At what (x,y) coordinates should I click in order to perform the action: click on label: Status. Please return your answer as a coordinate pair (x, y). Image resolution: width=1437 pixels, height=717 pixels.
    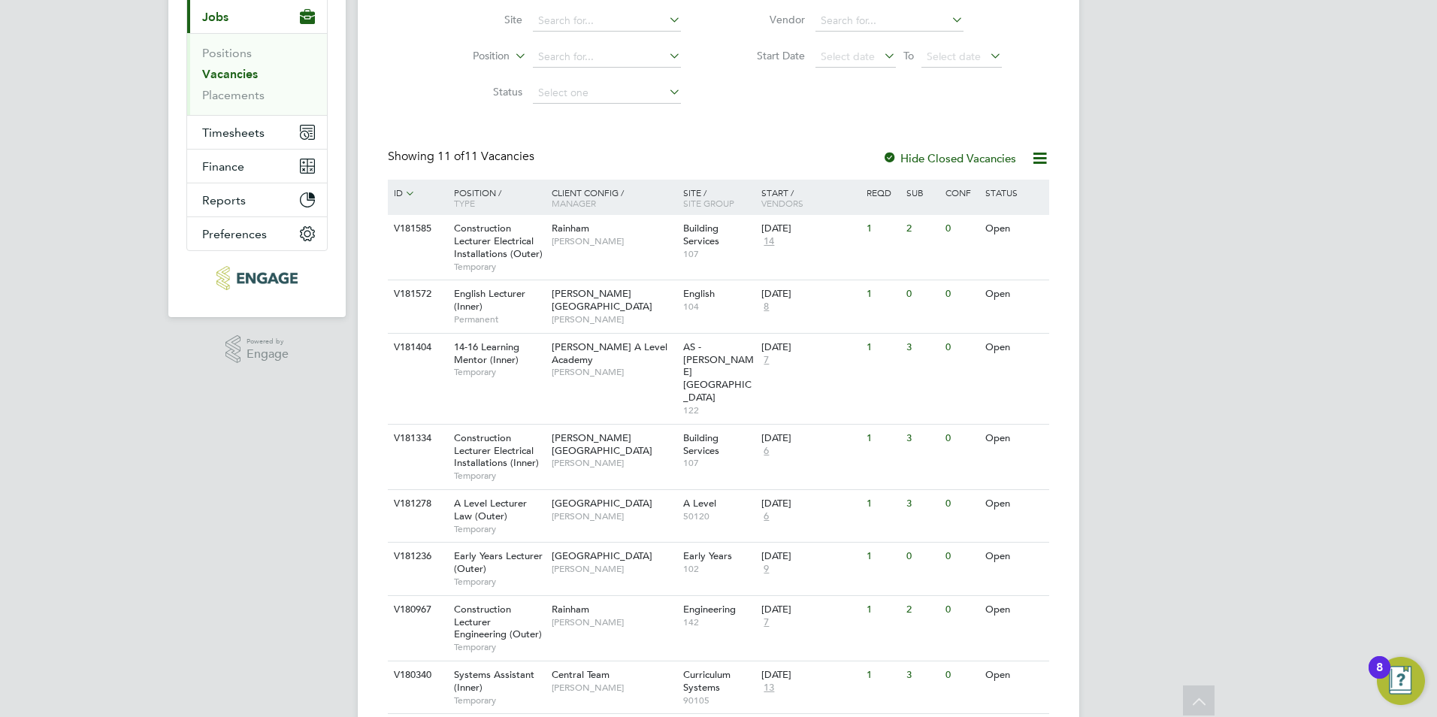
    Looking at the image, I should click on (479, 92).